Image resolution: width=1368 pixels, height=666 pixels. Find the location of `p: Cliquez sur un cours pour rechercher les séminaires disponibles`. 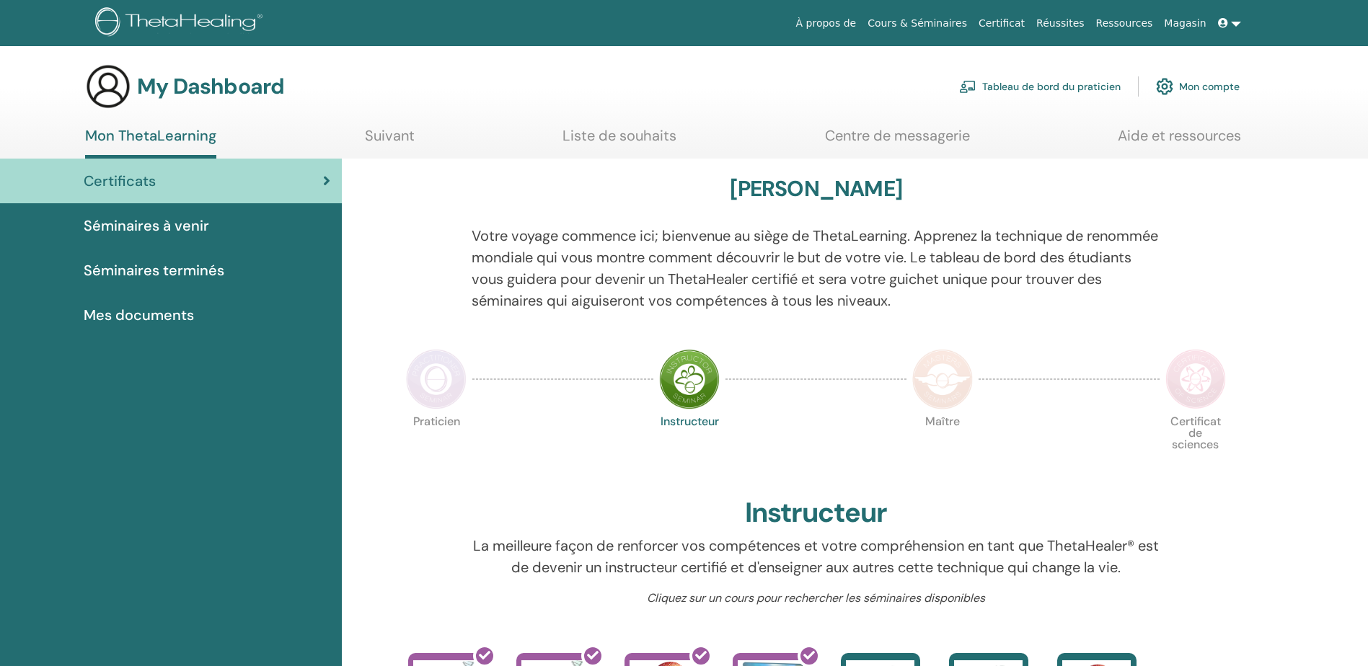

p: Cliquez sur un cours pour rechercher les séminaires disponibles is located at coordinates (816, 599).